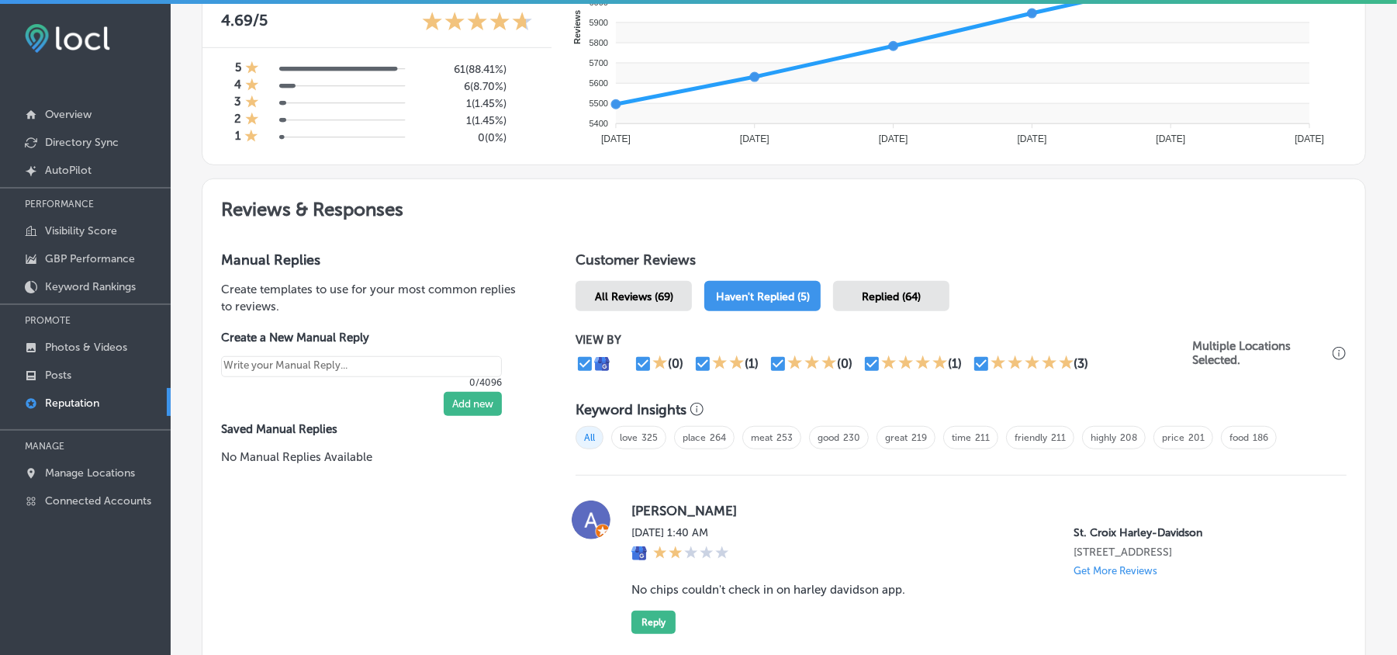 This screenshot has width=1397, height=655. What do you see at coordinates (1239, 438) in the screenshot?
I see `a: food` at bounding box center [1239, 438].